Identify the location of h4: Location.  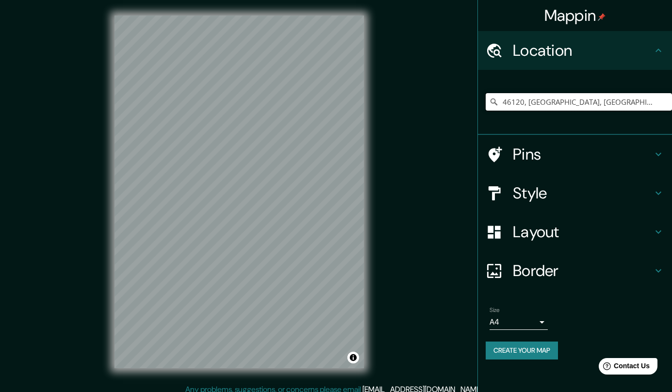
(582, 50).